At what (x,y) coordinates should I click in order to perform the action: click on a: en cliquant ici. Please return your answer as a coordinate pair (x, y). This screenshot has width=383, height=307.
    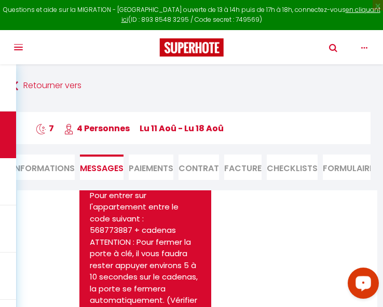
    Looking at the image, I should click on (251, 15).